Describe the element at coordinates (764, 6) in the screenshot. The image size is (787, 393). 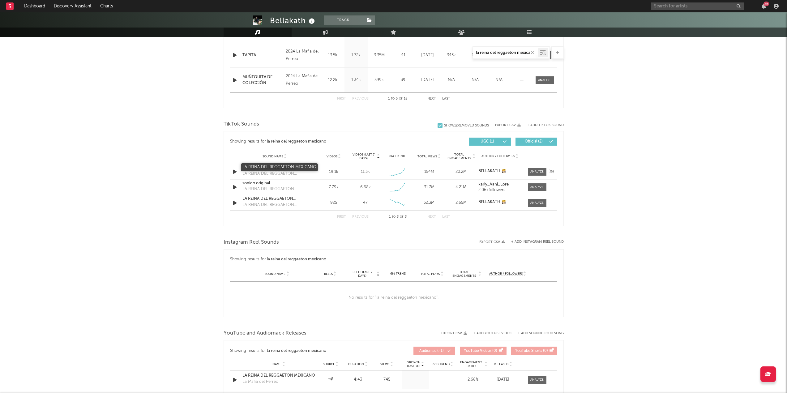
I see `button: 36` at that location.